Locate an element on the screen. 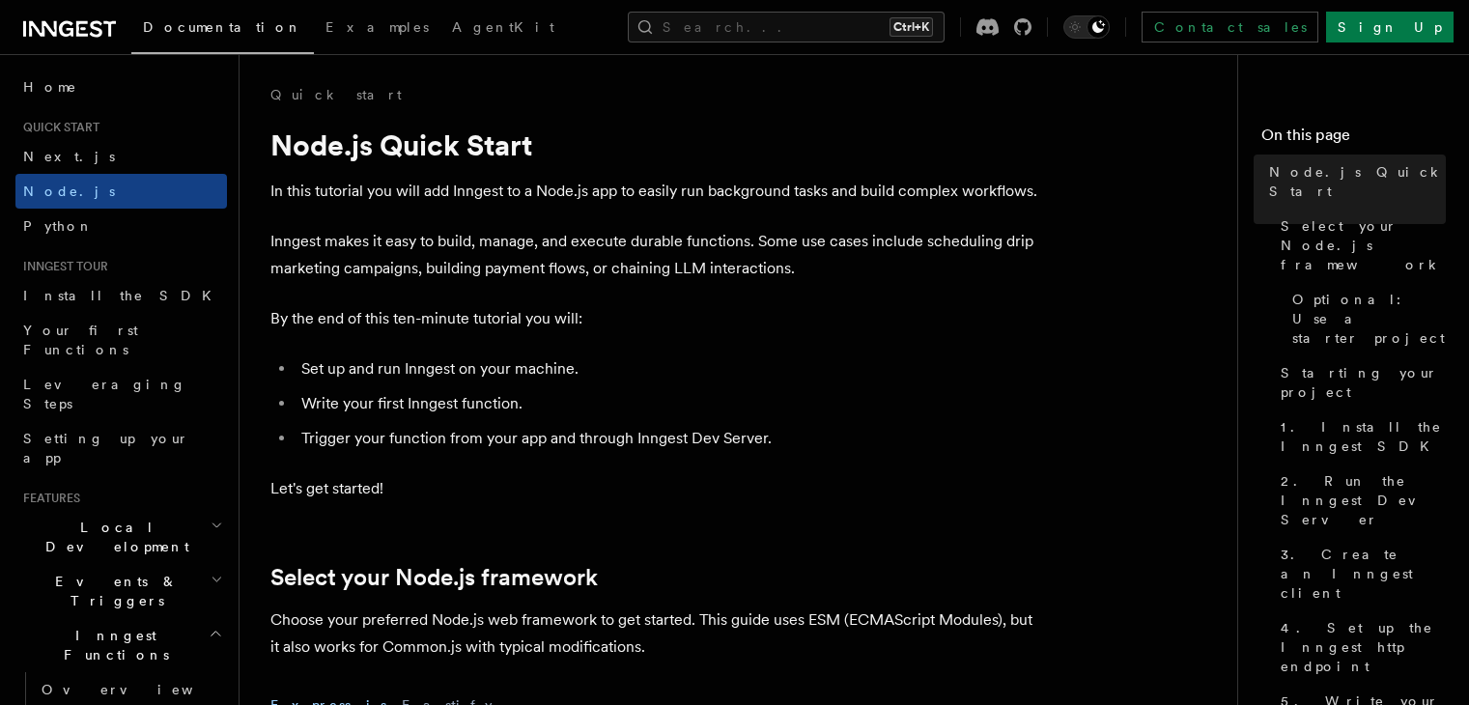 Image resolution: width=1469 pixels, height=705 pixels. span: Node.js is located at coordinates (69, 191).